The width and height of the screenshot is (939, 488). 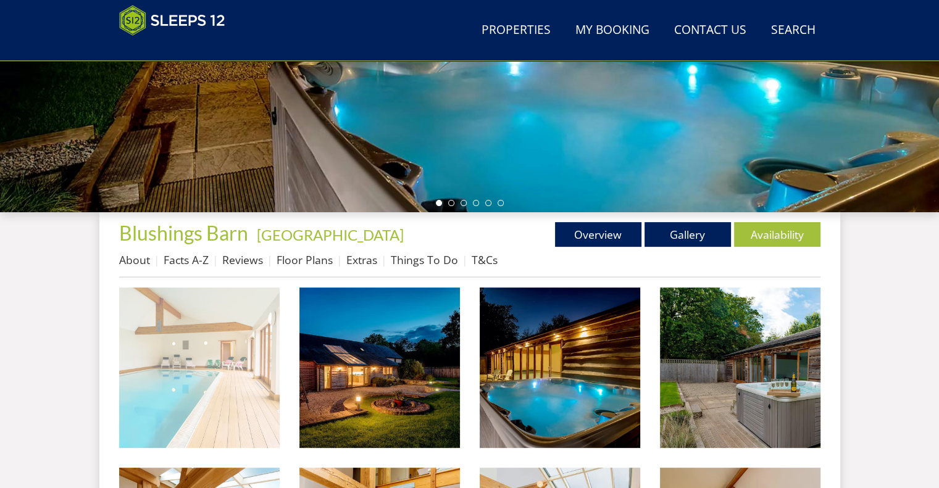 I want to click on img: Blushings Barn - Soak in the hot tub beneath the stars..., so click(x=560, y=368).